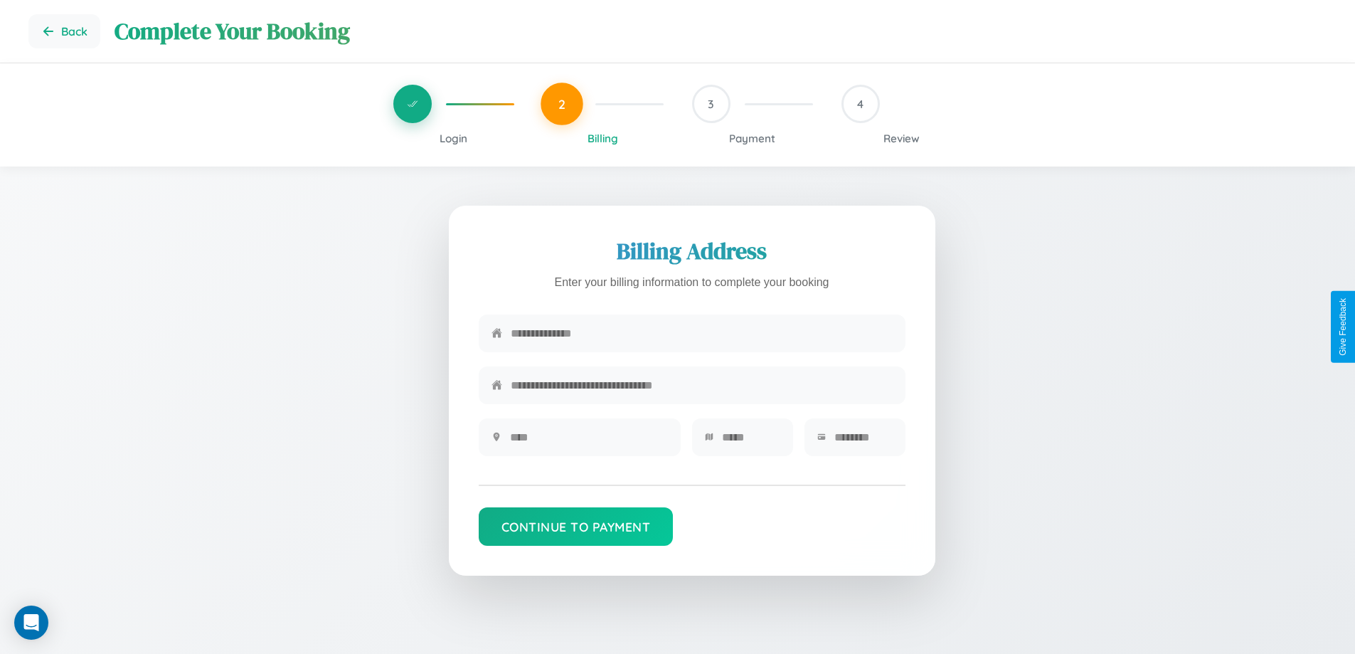 This screenshot has height=654, width=1355. Describe the element at coordinates (31, 622) in the screenshot. I see `div: Open Intercom Messenger` at that location.